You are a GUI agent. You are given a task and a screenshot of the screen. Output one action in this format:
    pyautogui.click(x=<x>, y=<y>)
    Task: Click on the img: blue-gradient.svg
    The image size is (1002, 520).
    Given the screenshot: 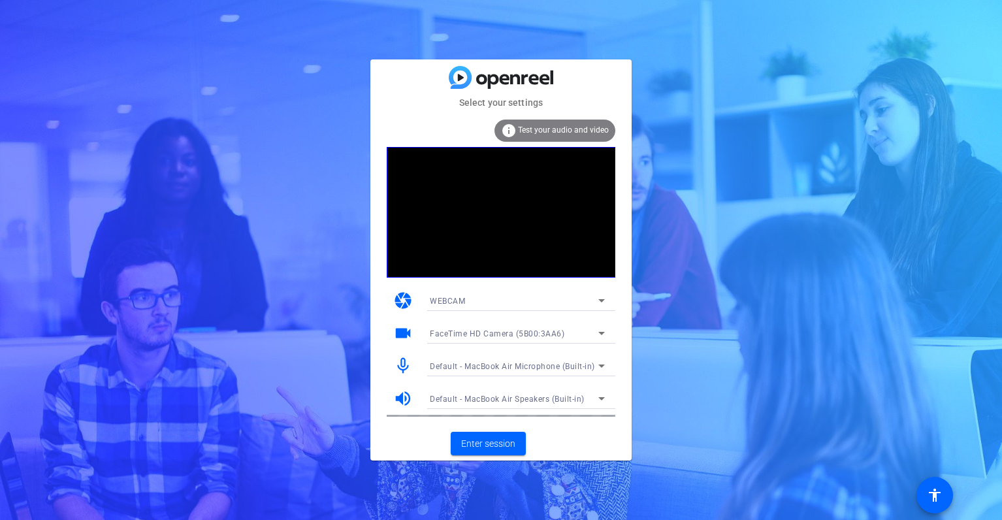 What is the action you would take?
    pyautogui.click(x=501, y=77)
    